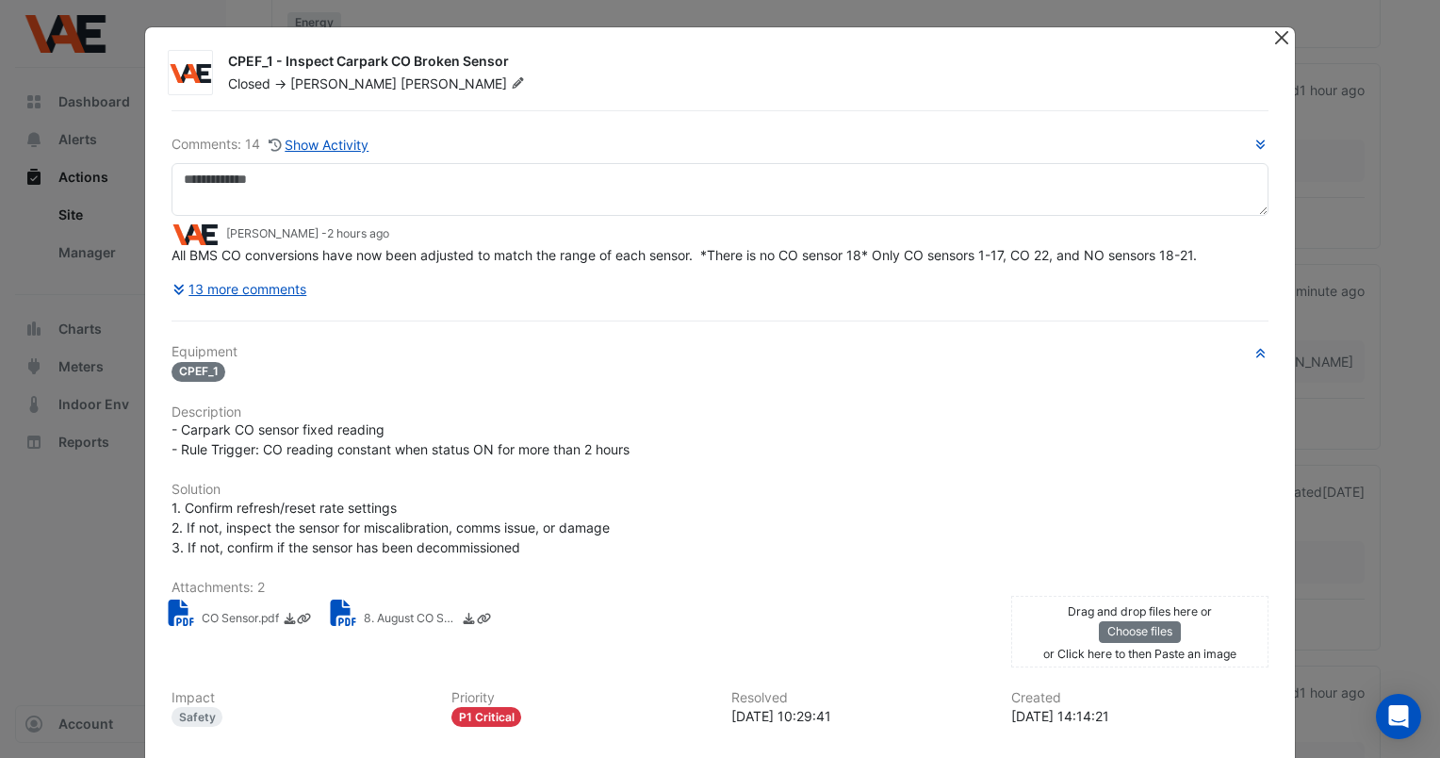 The image size is (1440, 758). What do you see at coordinates (197, 716) in the screenshot?
I see `div: Safety` at bounding box center [197, 716].